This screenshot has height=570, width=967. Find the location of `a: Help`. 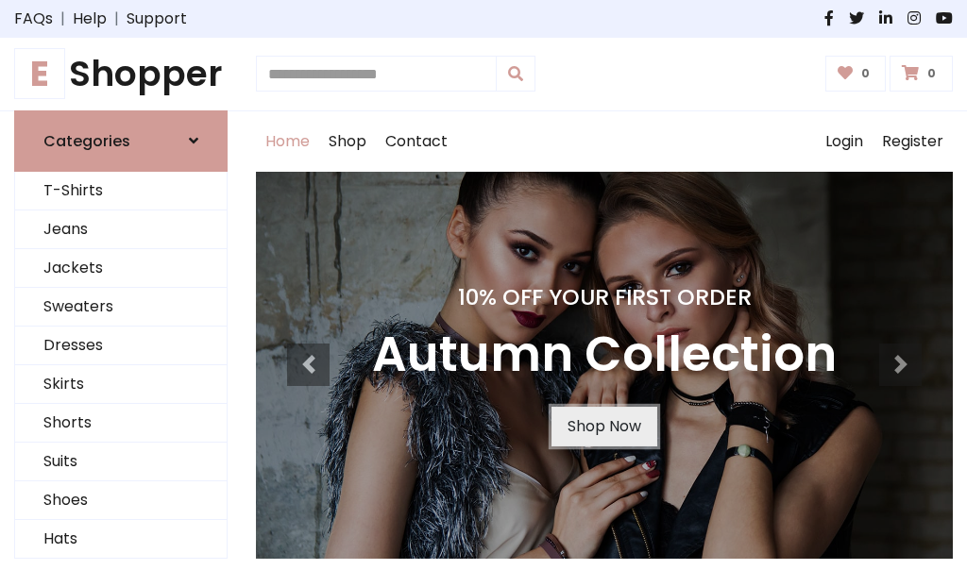

a: Help is located at coordinates (90, 19).